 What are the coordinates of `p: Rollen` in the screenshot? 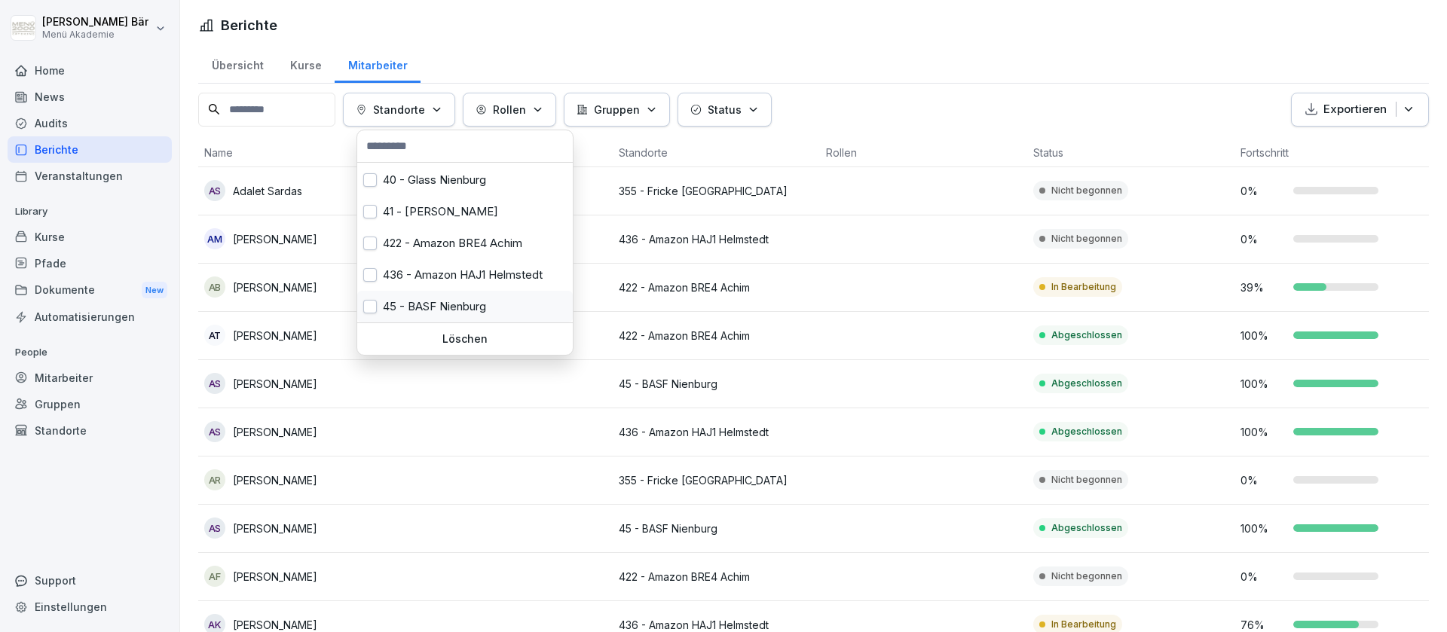 It's located at (509, 109).